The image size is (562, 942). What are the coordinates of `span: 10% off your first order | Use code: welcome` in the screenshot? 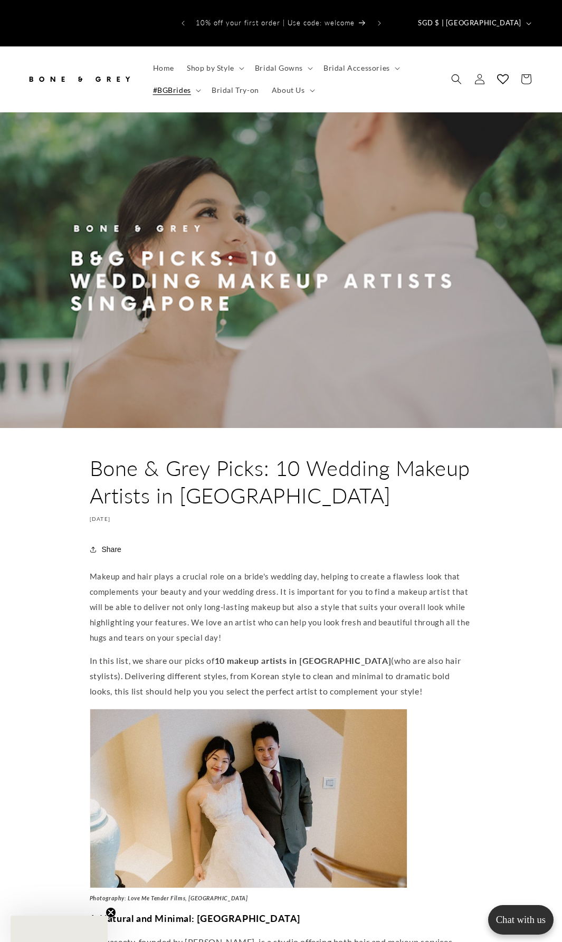 It's located at (275, 23).